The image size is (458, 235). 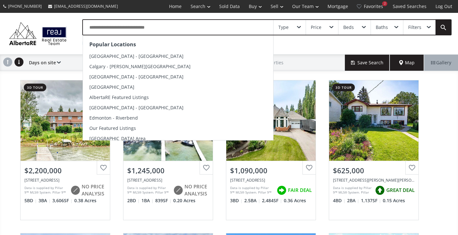 I want to click on span: Our Featured Listings, so click(x=113, y=128).